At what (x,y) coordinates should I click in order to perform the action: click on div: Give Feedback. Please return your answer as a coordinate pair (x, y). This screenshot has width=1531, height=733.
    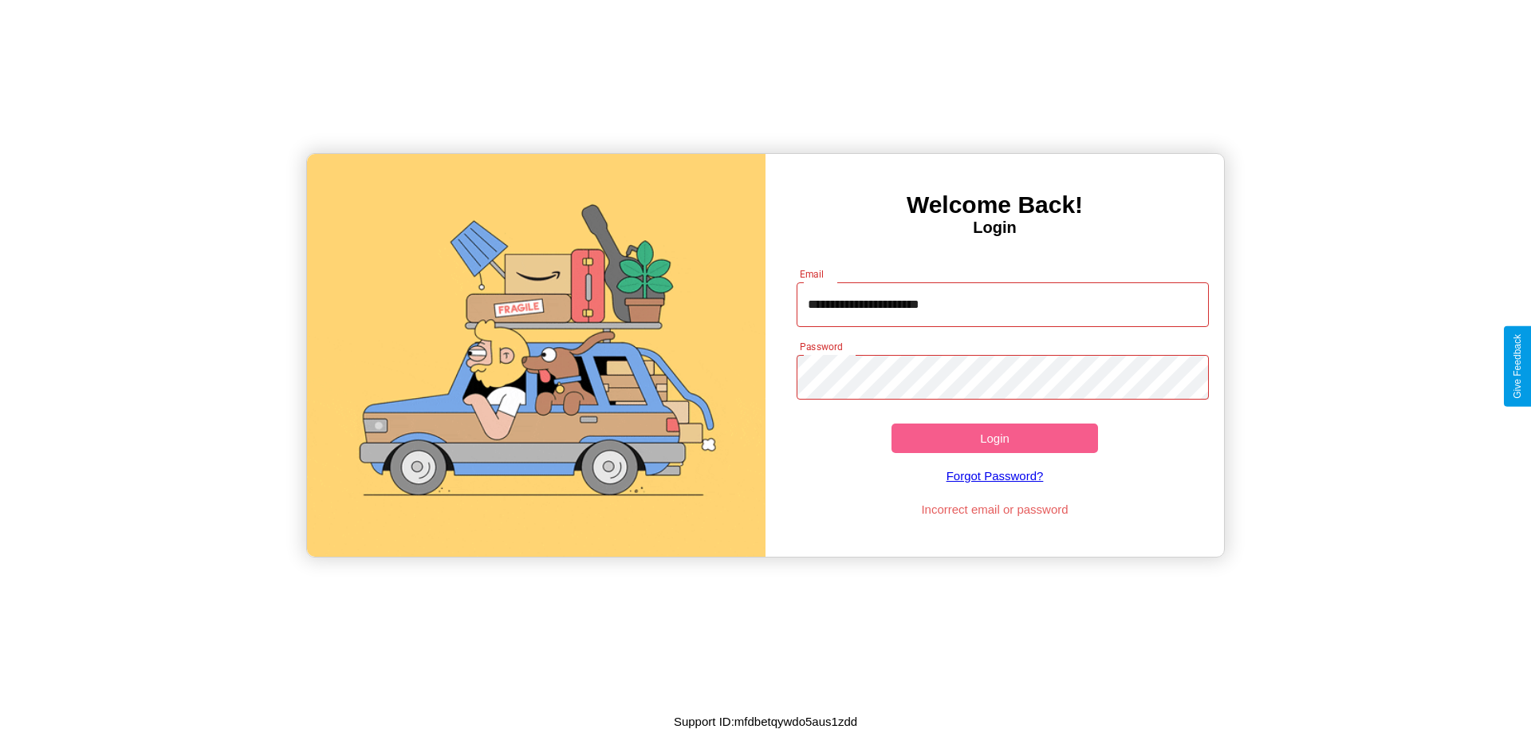
    Looking at the image, I should click on (1517, 366).